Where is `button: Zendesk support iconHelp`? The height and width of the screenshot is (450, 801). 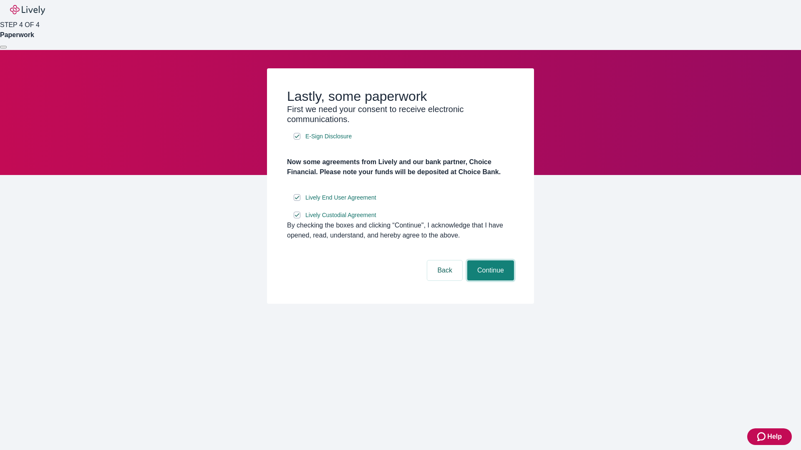 button: Zendesk support iconHelp is located at coordinates (769, 437).